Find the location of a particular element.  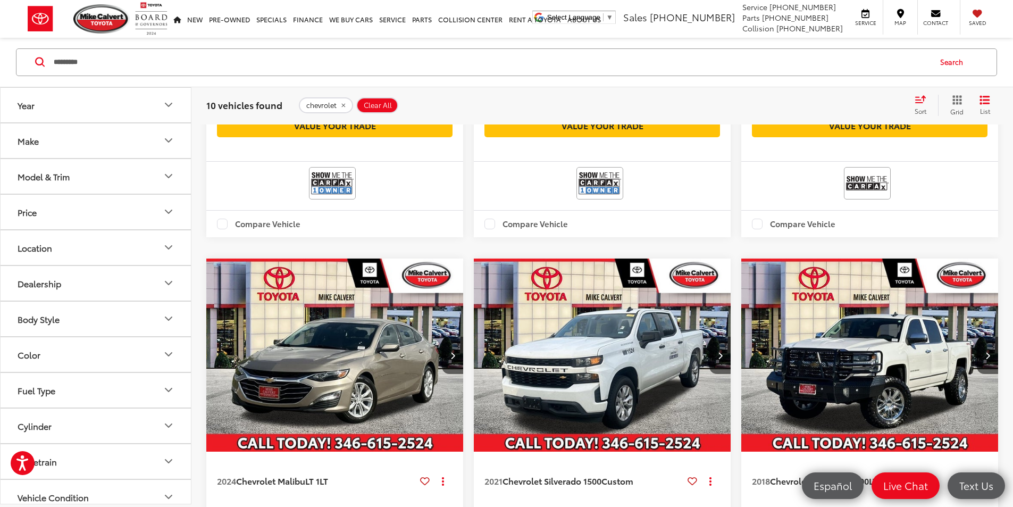

button: Select sort value is located at coordinates (924, 105).